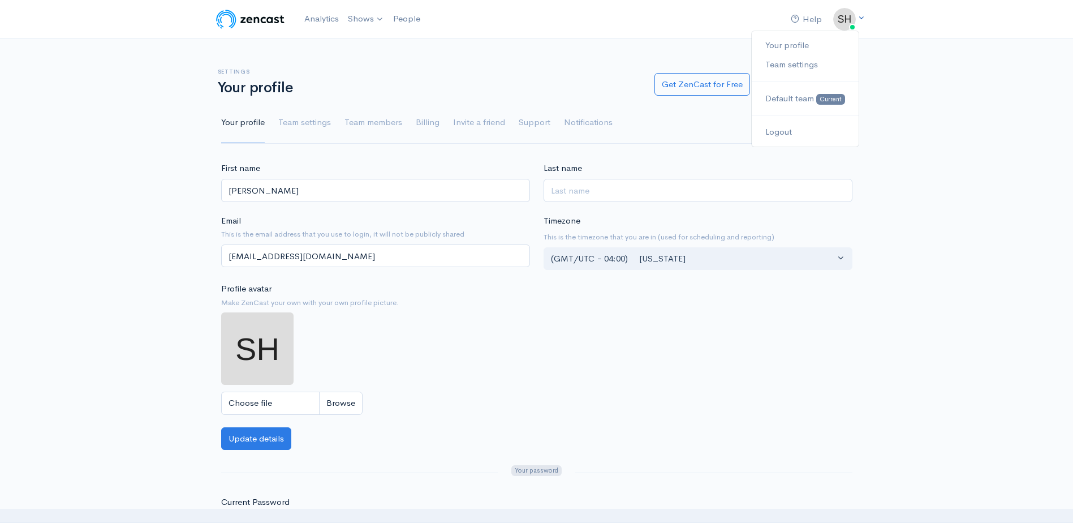  I want to click on small: This is the timezone that you are in (used for scheduling and reporting), so click(698, 237).